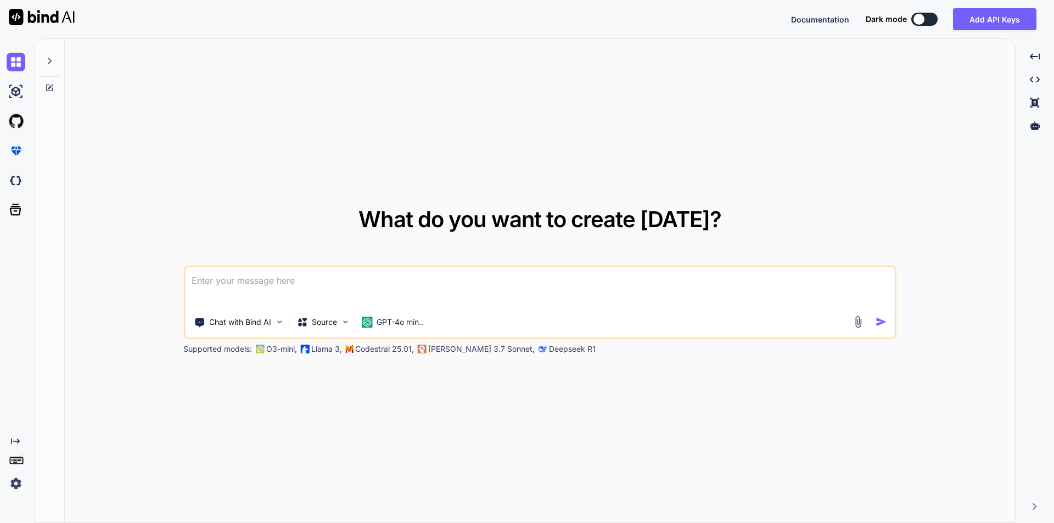 Image resolution: width=1054 pixels, height=523 pixels. I want to click on img: chat, so click(16, 62).